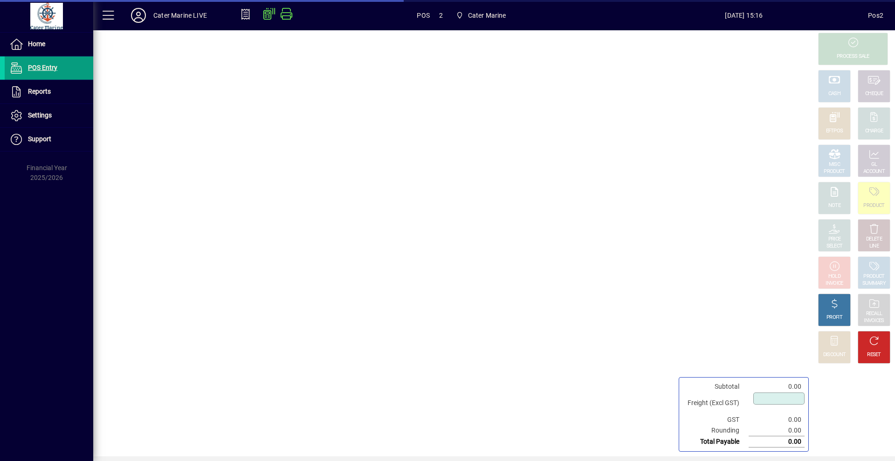 The width and height of the screenshot is (895, 461). What do you see at coordinates (835, 355) in the screenshot?
I see `div: DISCOUNT` at bounding box center [835, 355].